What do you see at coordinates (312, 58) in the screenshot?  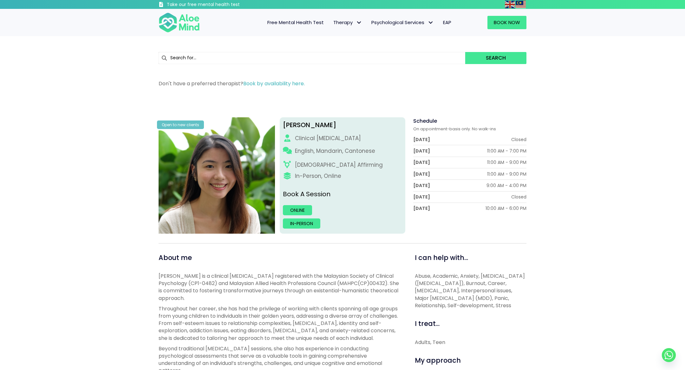 I see `input: Search for...` at bounding box center [312, 58].